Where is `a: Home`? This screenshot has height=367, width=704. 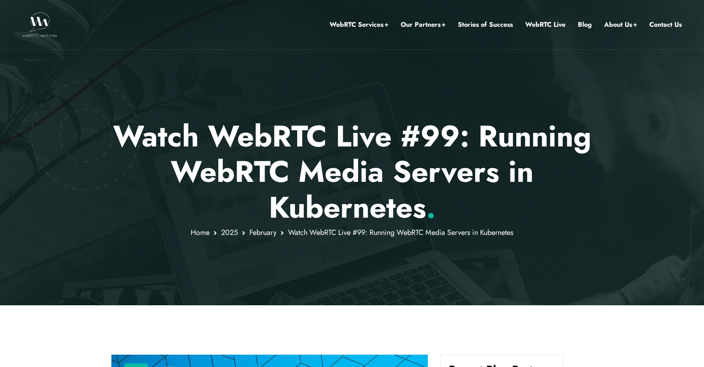 a: Home is located at coordinates (200, 232).